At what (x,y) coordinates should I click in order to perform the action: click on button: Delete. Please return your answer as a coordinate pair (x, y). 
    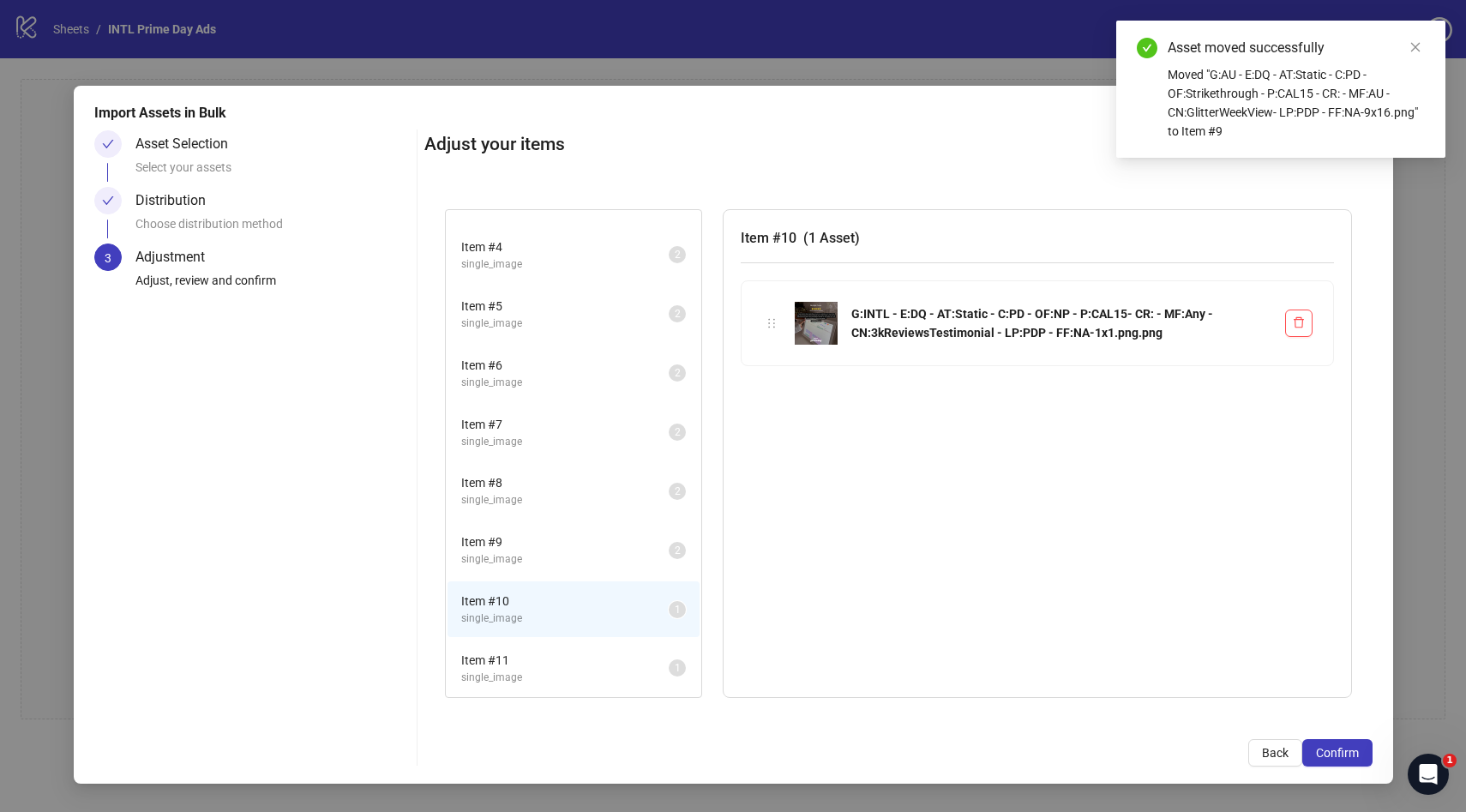
    Looking at the image, I should click on (1299, 323).